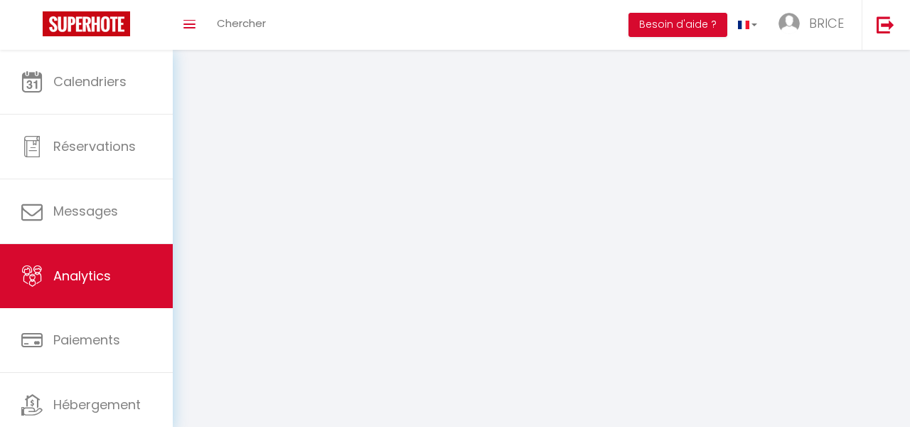 The image size is (910, 427). What do you see at coordinates (82, 275) in the screenshot?
I see `span: Analytics` at bounding box center [82, 275].